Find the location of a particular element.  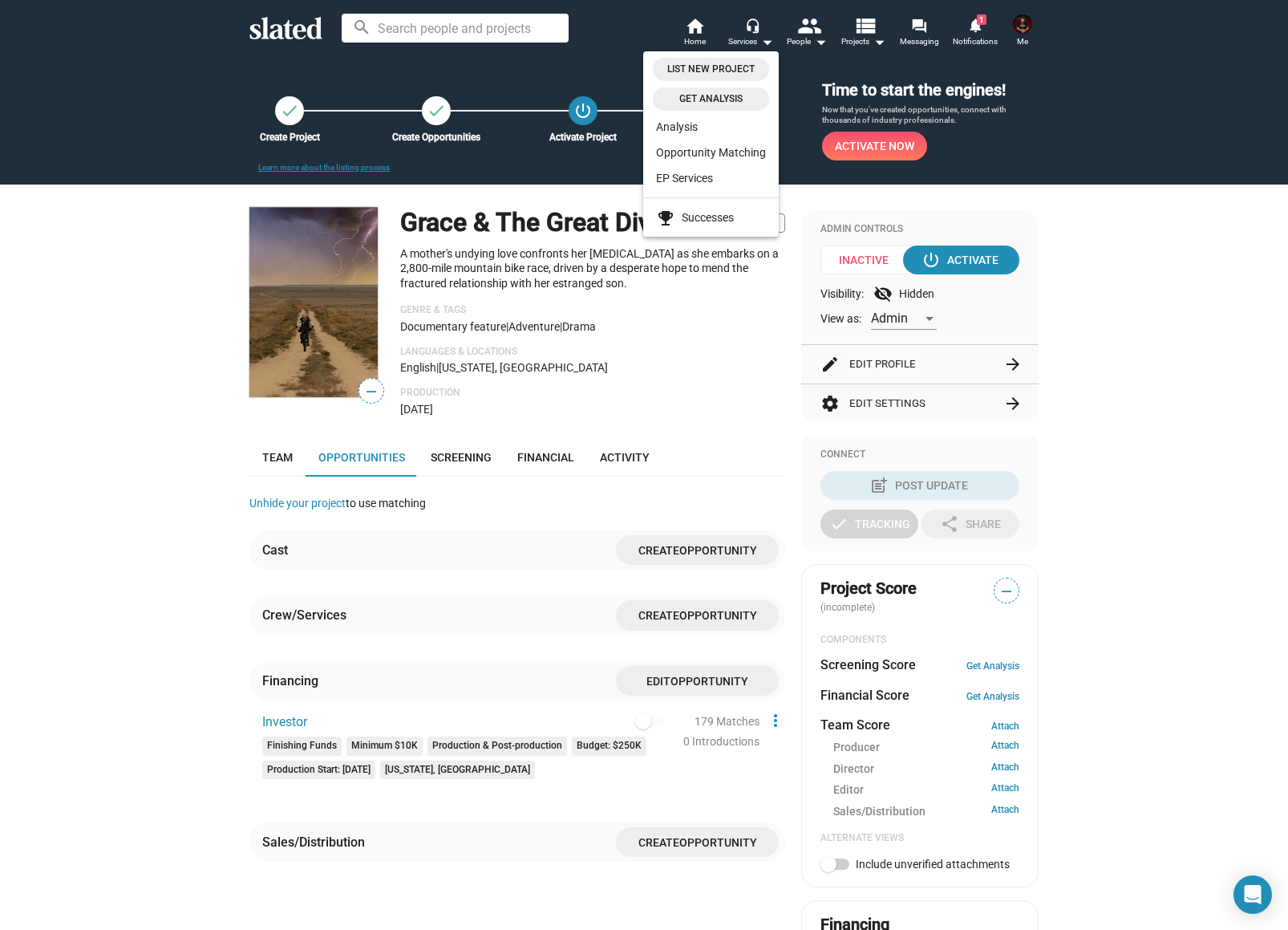

span: List New Project is located at coordinates (711, 69).